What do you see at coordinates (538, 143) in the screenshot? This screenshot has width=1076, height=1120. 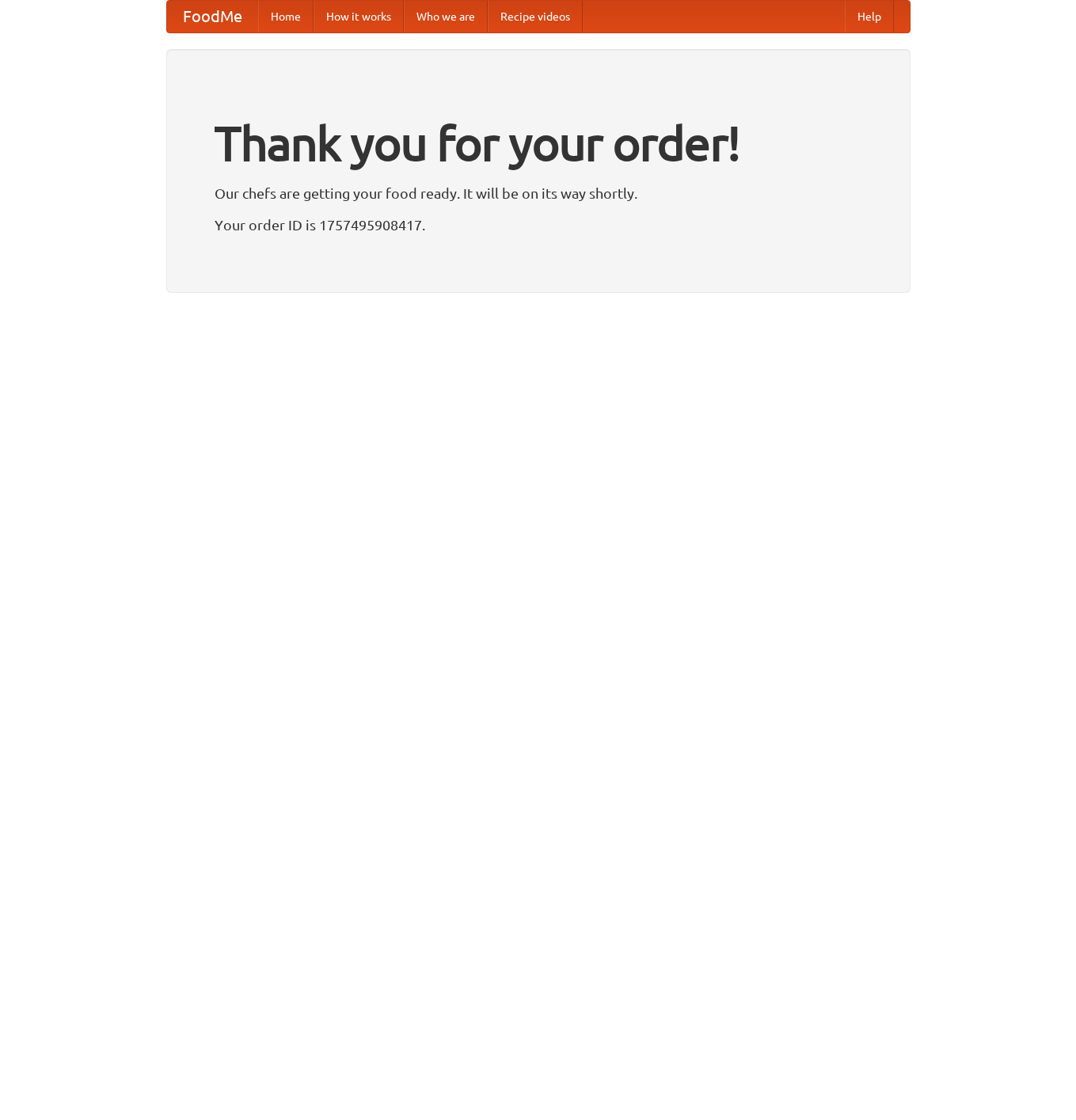 I see `h1: Thank you for your order!` at bounding box center [538, 143].